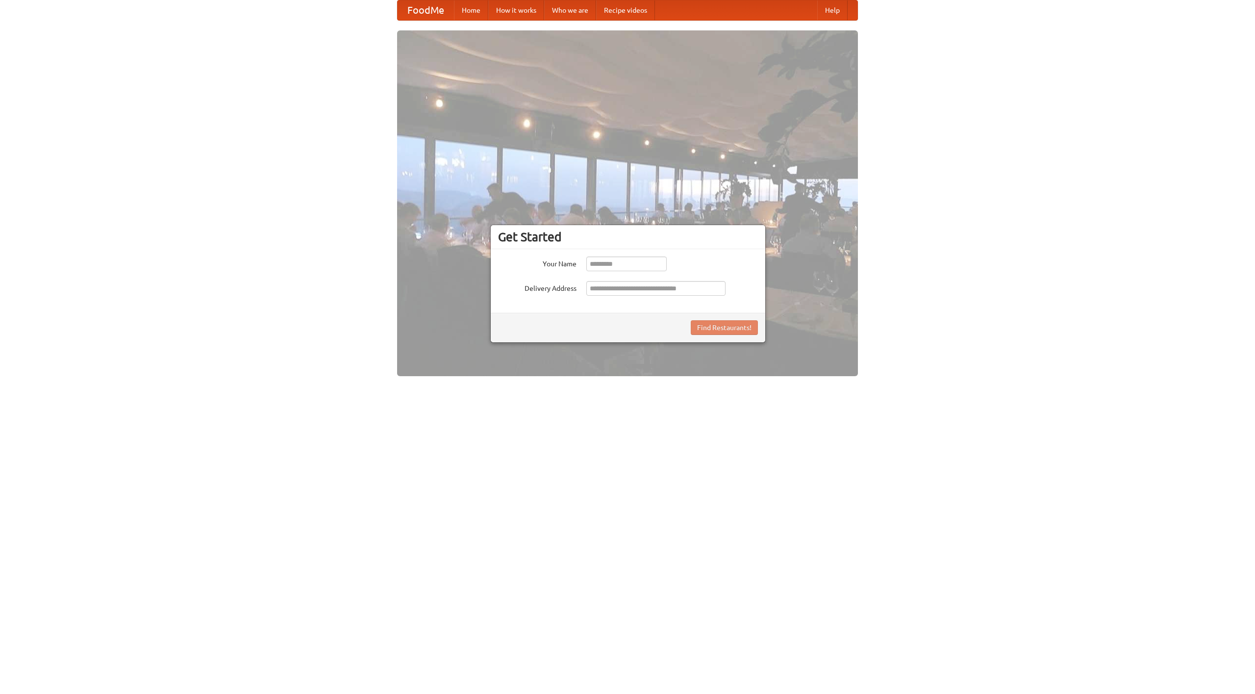  What do you see at coordinates (570, 10) in the screenshot?
I see `a: Who we are` at bounding box center [570, 10].